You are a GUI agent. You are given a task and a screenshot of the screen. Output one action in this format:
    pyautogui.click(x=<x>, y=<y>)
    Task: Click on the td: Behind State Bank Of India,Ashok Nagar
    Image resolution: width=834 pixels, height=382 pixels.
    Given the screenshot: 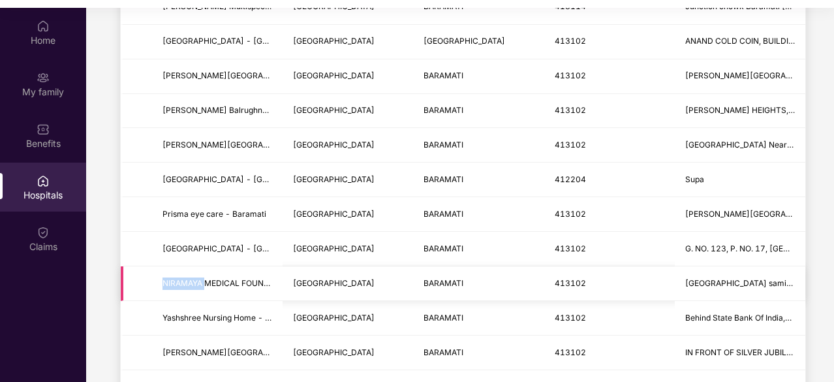 What is the action you would take?
    pyautogui.click(x=740, y=318)
    